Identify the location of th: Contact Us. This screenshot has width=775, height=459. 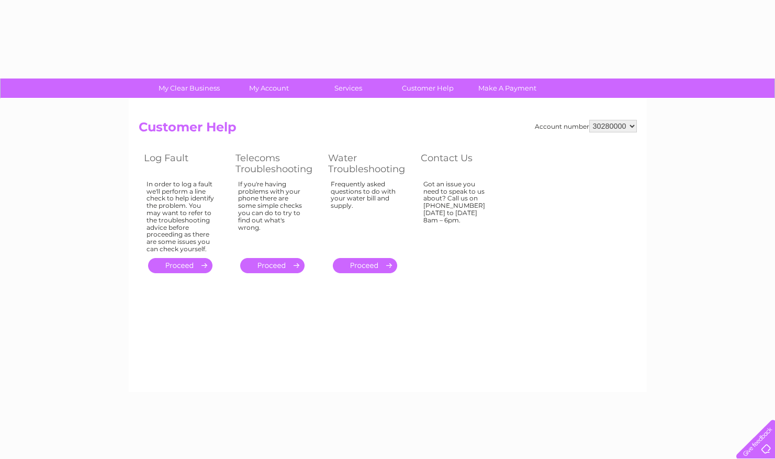
(461, 163).